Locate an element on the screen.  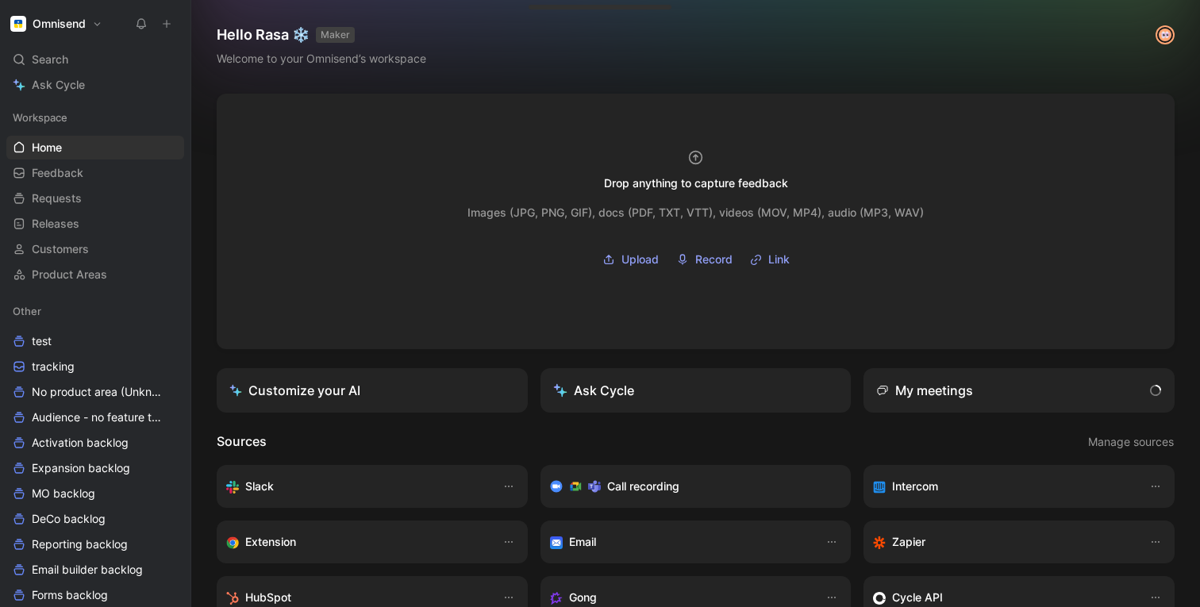
h1: Hello Rasa ❄️ is located at coordinates (321, 35).